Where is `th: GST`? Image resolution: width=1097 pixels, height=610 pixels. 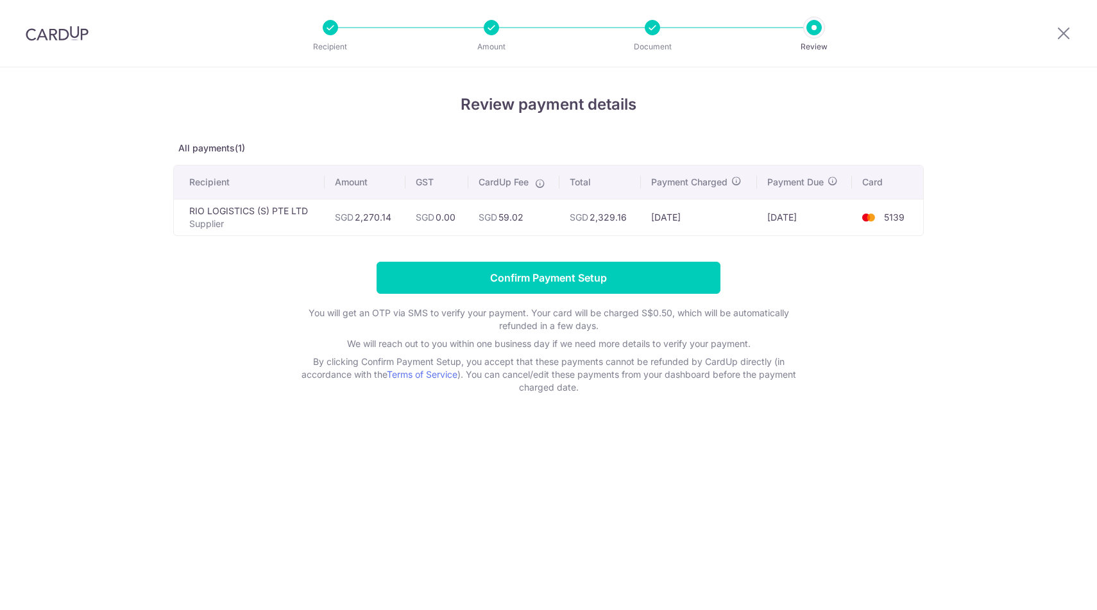
th: GST is located at coordinates (437, 182).